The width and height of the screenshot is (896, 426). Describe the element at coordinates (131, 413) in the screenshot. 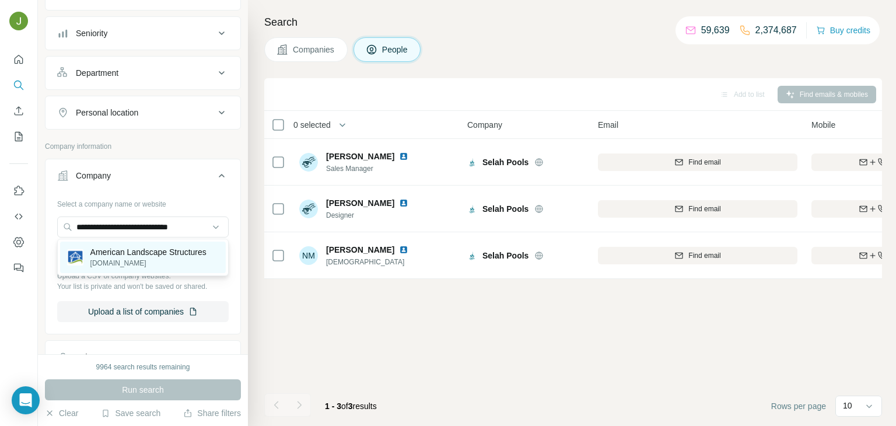

I see `button: Save search` at that location.